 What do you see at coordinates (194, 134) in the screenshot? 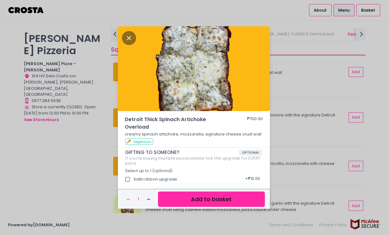
I see `p: creamy spinach artichoke, mozzarella, signature cheese crust wall` at bounding box center [194, 134].